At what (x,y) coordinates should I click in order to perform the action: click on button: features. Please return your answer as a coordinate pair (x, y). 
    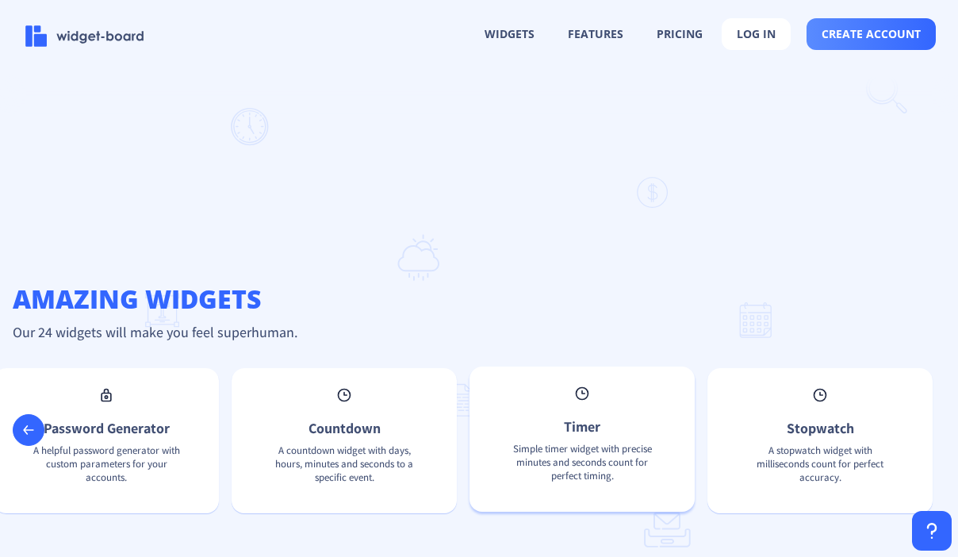
    Looking at the image, I should click on (596, 34).